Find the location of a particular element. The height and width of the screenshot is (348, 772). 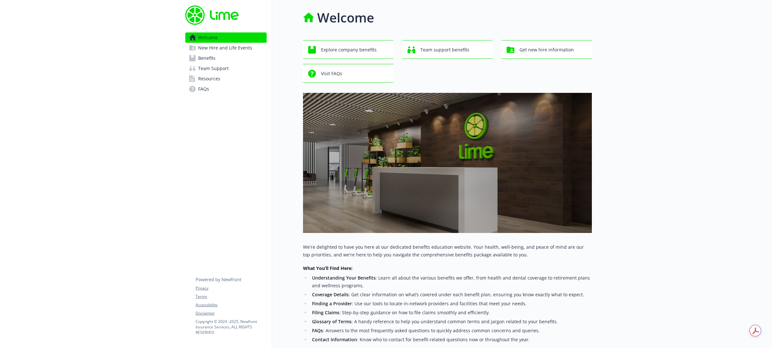

button: Team support benefits is located at coordinates (447, 50).